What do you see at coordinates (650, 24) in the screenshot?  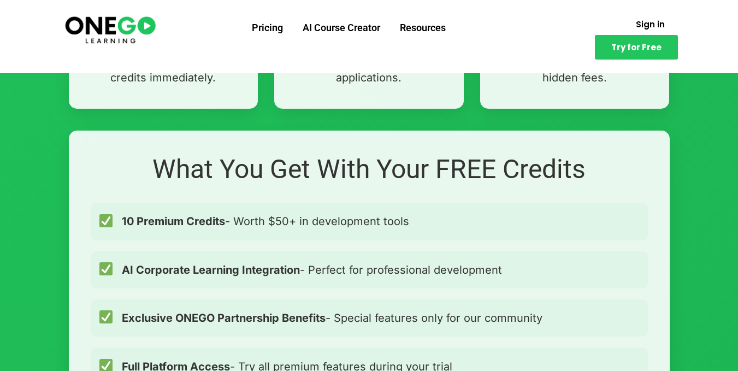 I see `span: Sign in` at bounding box center [650, 24].